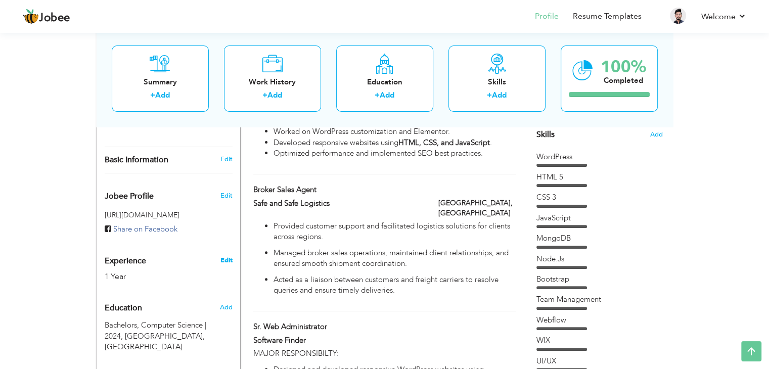 Image resolution: width=769 pixels, height=369 pixels. What do you see at coordinates (623, 80) in the screenshot?
I see `div: Completed` at bounding box center [623, 80].